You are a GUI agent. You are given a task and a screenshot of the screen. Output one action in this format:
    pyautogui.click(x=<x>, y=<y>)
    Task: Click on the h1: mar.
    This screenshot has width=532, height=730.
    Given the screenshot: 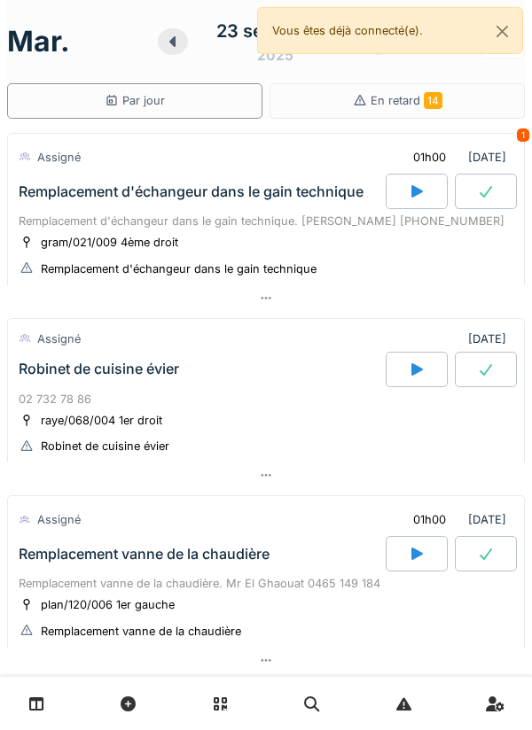 What is the action you would take?
    pyautogui.click(x=38, y=42)
    